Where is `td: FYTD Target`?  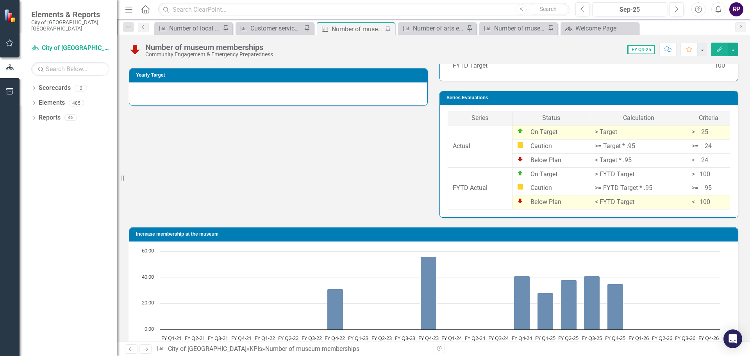
td: FYTD Target is located at coordinates (519, 66).